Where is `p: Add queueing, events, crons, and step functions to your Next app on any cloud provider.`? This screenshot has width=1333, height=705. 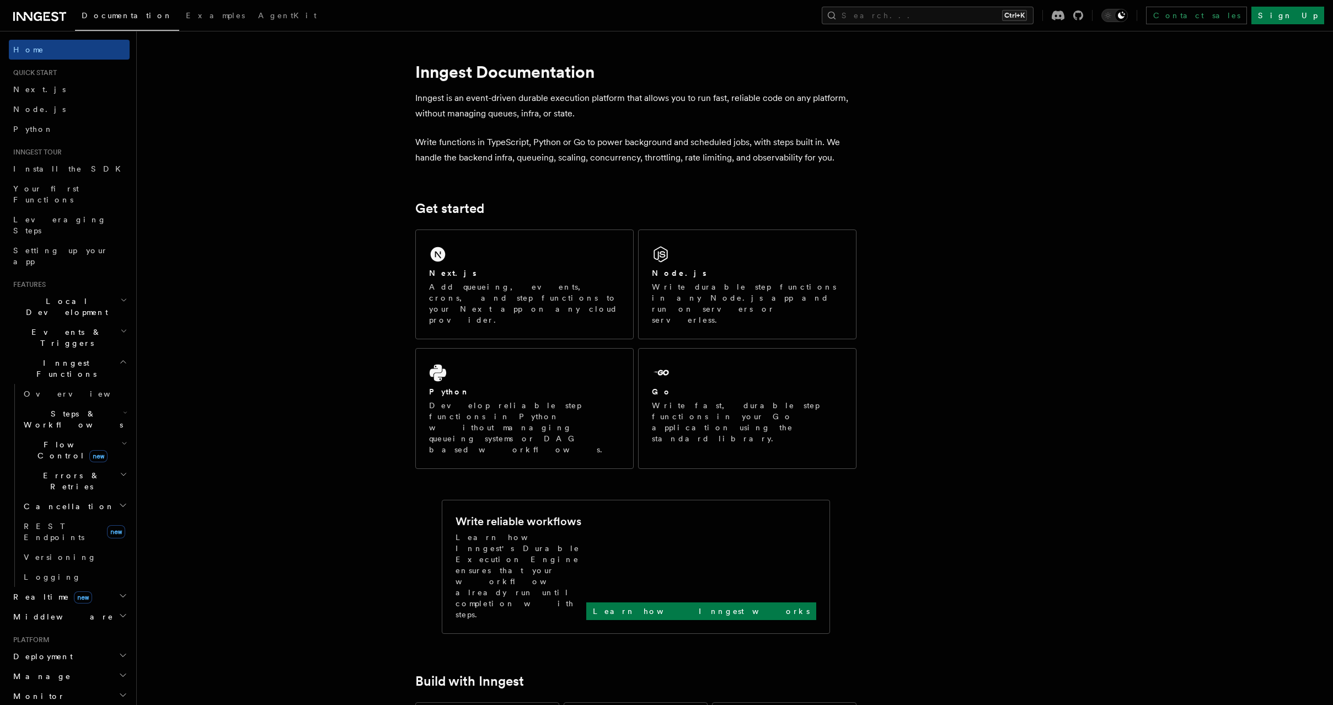 p: Add queueing, events, crons, and step functions to your Next app on any cloud provider. is located at coordinates (525, 303).